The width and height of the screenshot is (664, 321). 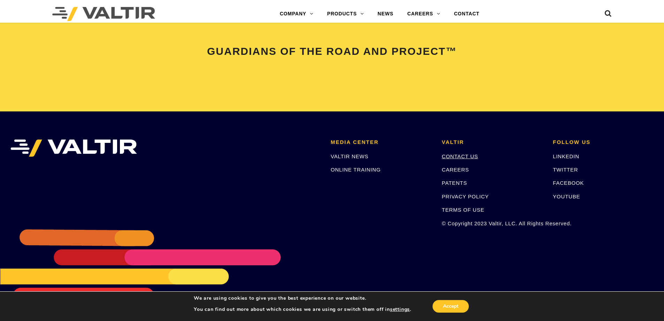 I want to click on p: You can find out more about which cookies we are using or switch them off in ., so click(x=303, y=309).